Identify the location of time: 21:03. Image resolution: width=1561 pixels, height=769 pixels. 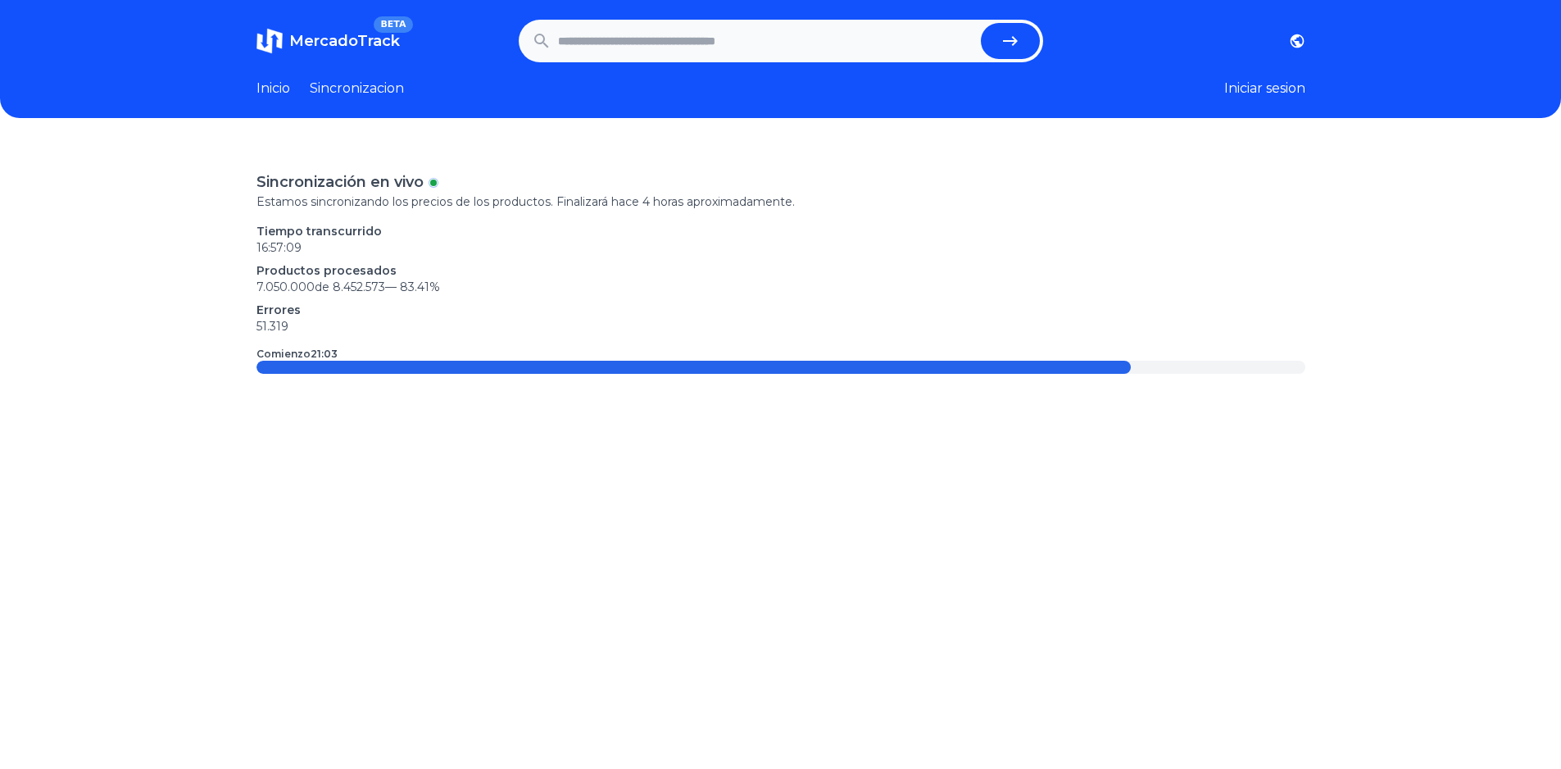
(324, 353).